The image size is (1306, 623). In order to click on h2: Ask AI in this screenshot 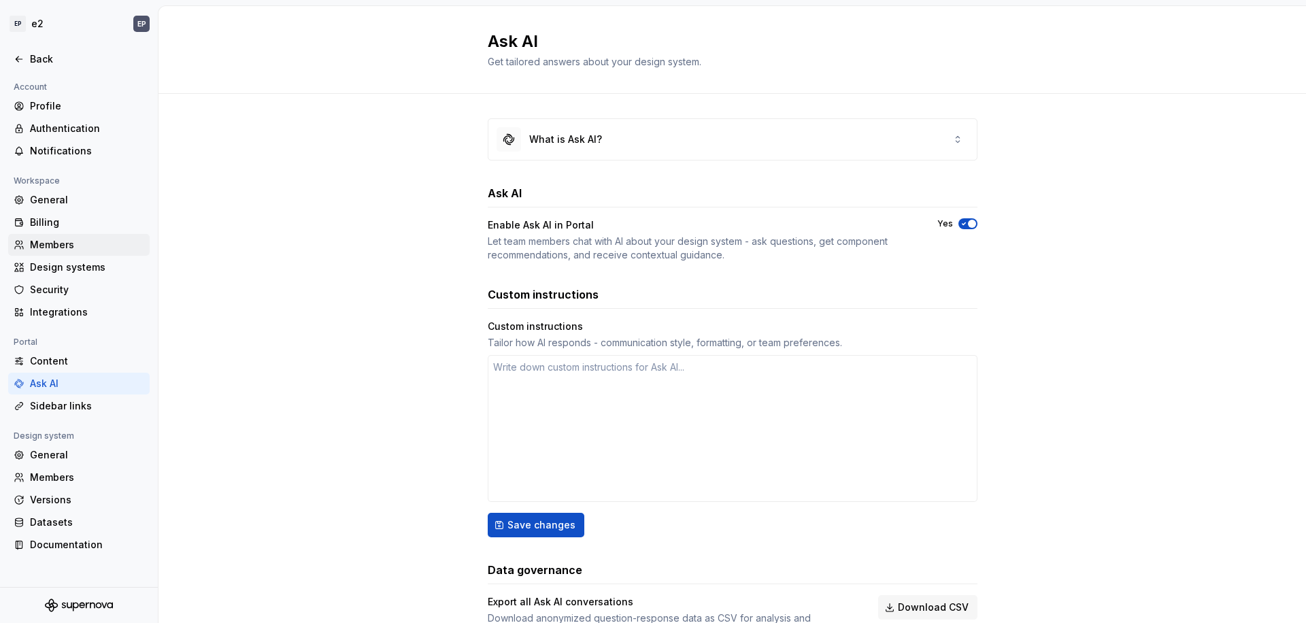, I will do `click(724, 41)`.